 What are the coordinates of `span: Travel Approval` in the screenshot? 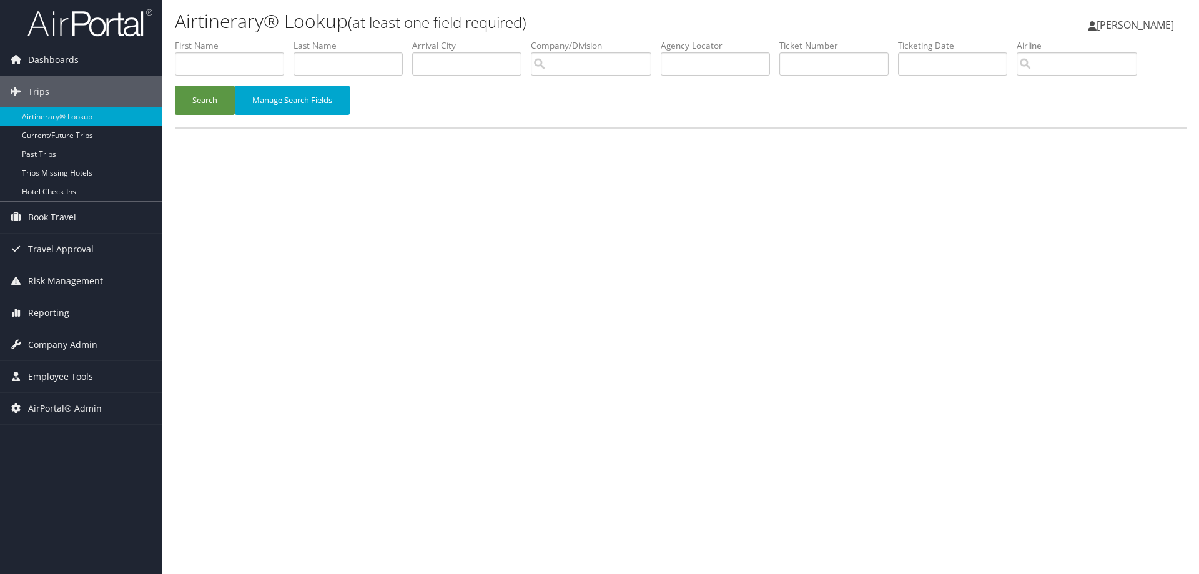 It's located at (61, 249).